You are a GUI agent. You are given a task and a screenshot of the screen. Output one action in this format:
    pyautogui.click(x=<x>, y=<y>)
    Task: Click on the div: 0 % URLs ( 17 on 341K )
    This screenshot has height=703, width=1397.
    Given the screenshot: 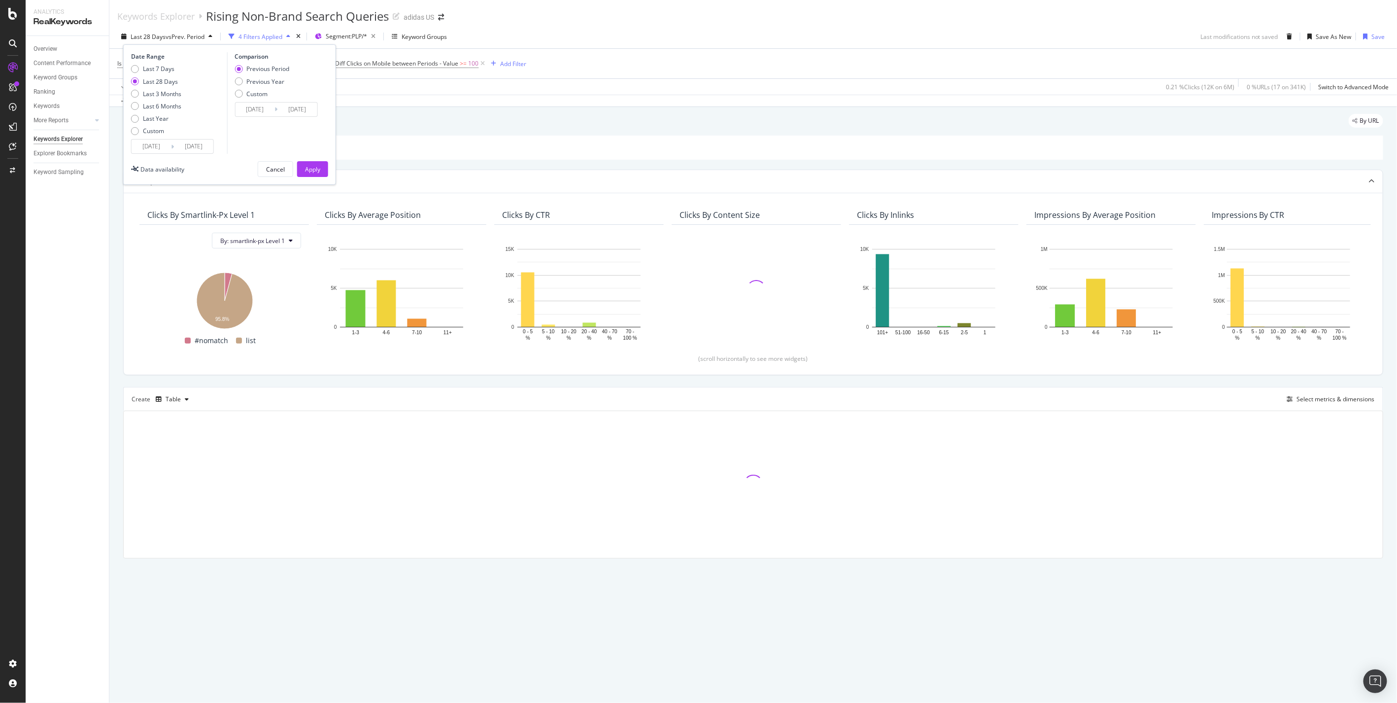 What is the action you would take?
    pyautogui.click(x=1276, y=87)
    